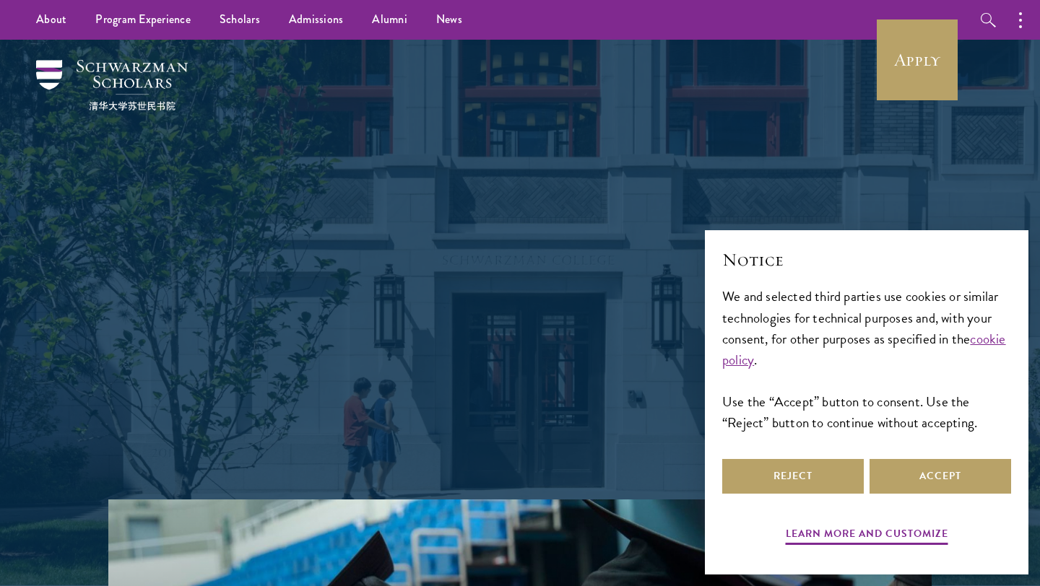 This screenshot has width=1040, height=586. I want to click on div: We and selected third parties use cookies or similar technologies for technical purposes and, wit..., so click(866, 359).